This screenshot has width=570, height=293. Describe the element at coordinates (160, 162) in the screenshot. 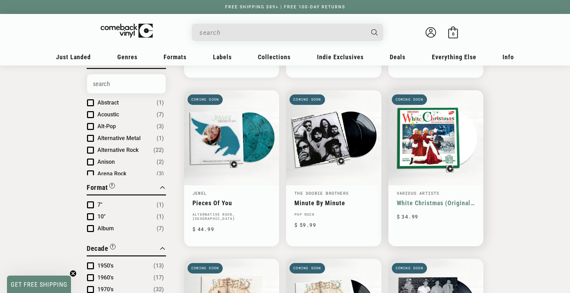

I see `span: Number of products: (2)` at that location.